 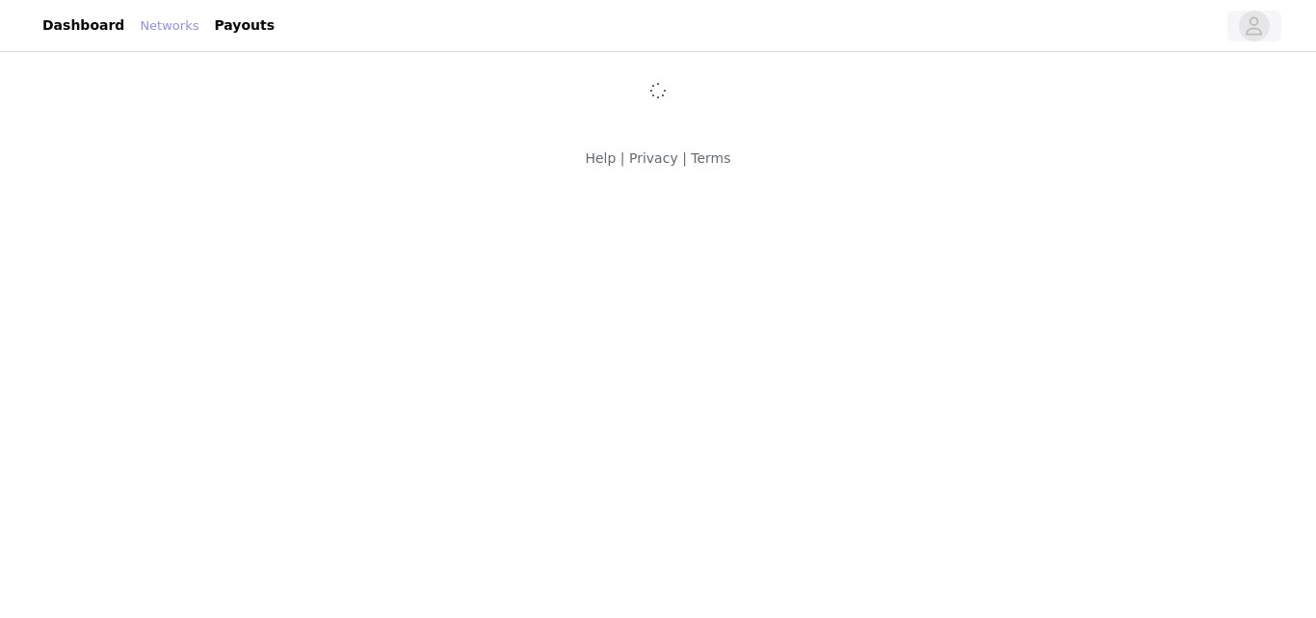 What do you see at coordinates (653, 158) in the screenshot?
I see `a: Privacy` at bounding box center [653, 158].